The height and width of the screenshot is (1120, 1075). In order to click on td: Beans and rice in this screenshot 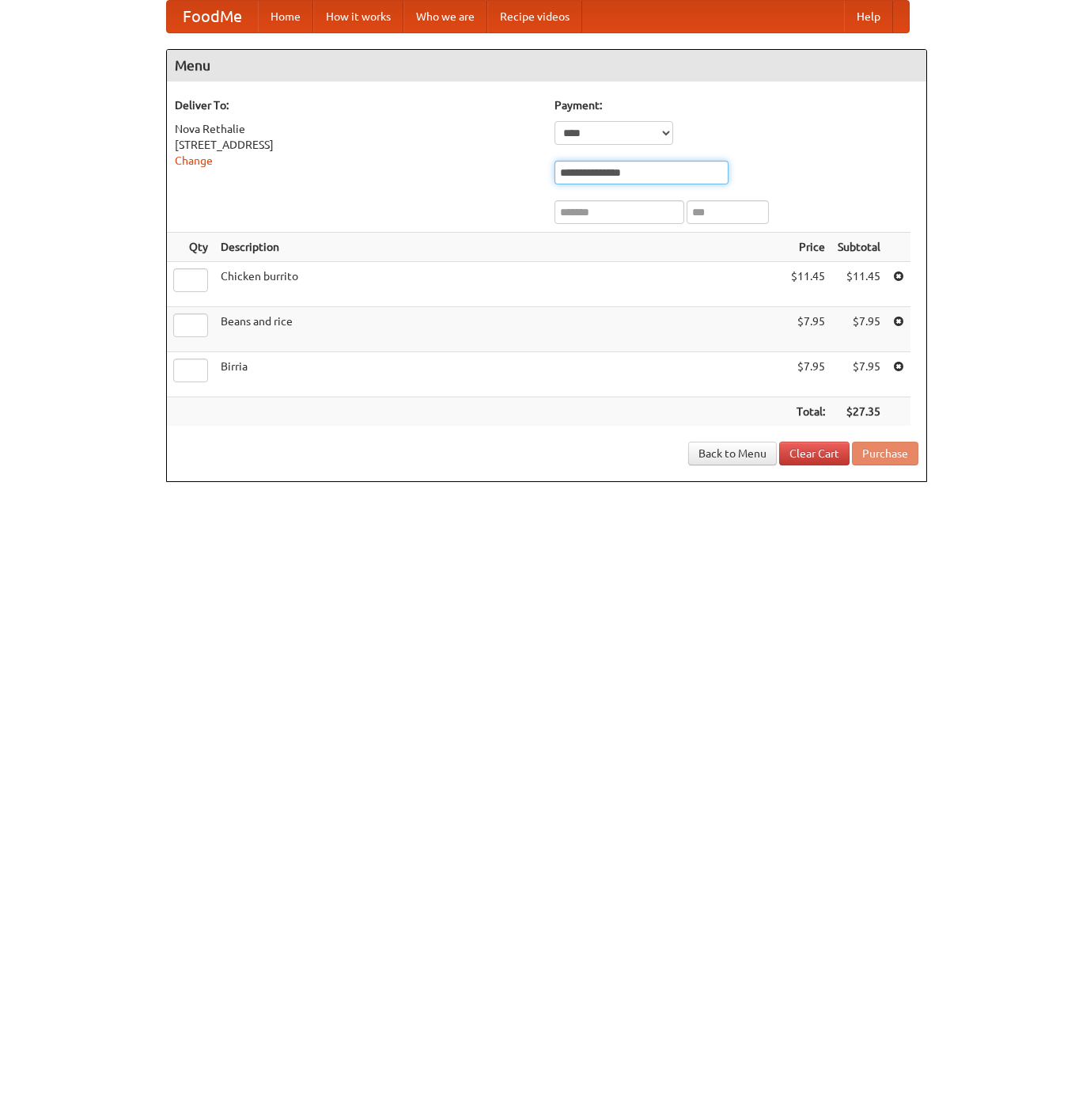, I will do `click(499, 329)`.